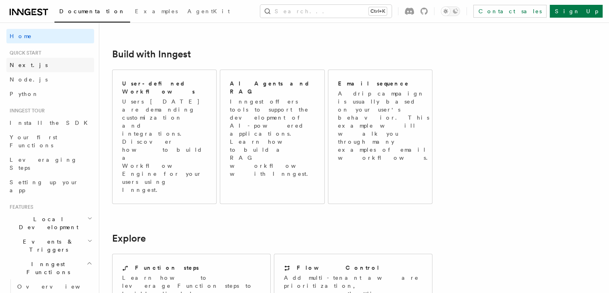 This screenshot has width=609, height=293. Describe the element at coordinates (380, 136) in the screenshot. I see `a: Email sequenceA drip campaign is usually based on your user's behavior. This example will walk yo...` at that location.